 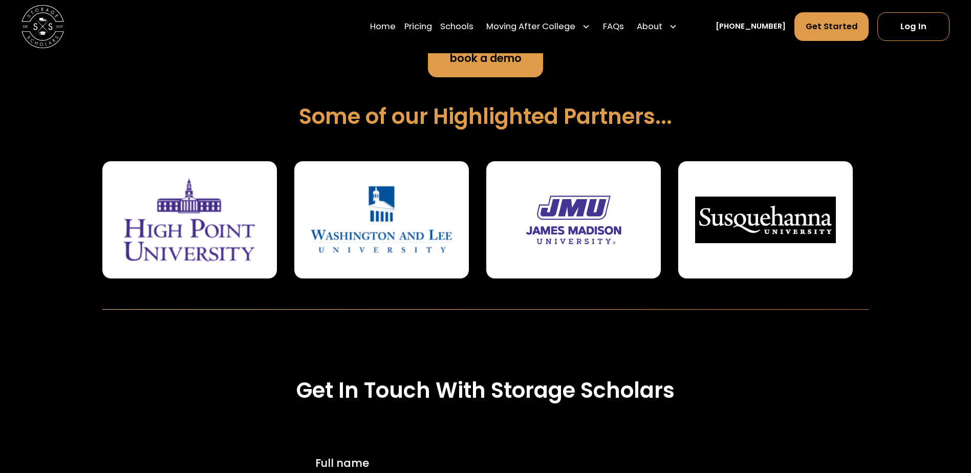 I want to click on label: Full name, so click(x=342, y=463).